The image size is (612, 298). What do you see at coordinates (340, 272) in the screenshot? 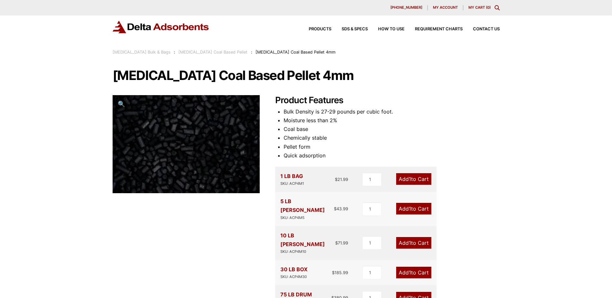
I see `bdi: 185.99` at bounding box center [340, 272].